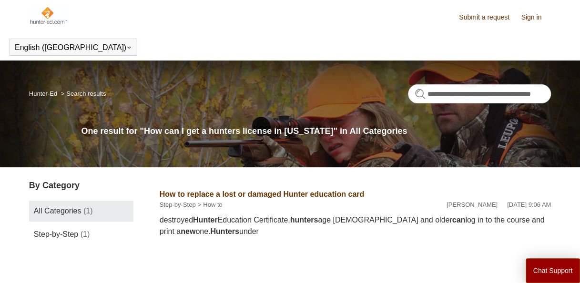 The width and height of the screenshot is (580, 283). What do you see at coordinates (82, 93) in the screenshot?
I see `li: Search results` at bounding box center [82, 93].